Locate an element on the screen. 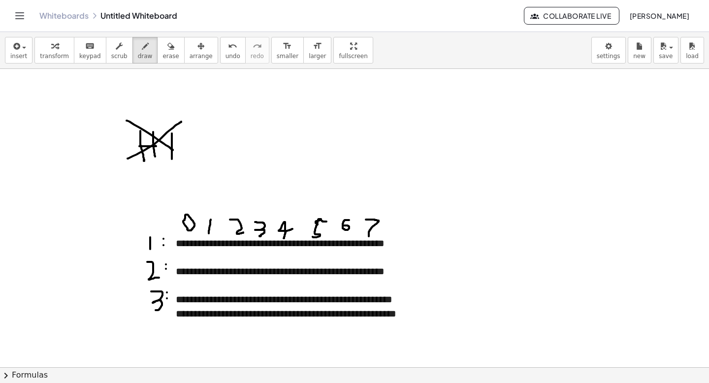 The image size is (709, 383). button: erase is located at coordinates (170, 50).